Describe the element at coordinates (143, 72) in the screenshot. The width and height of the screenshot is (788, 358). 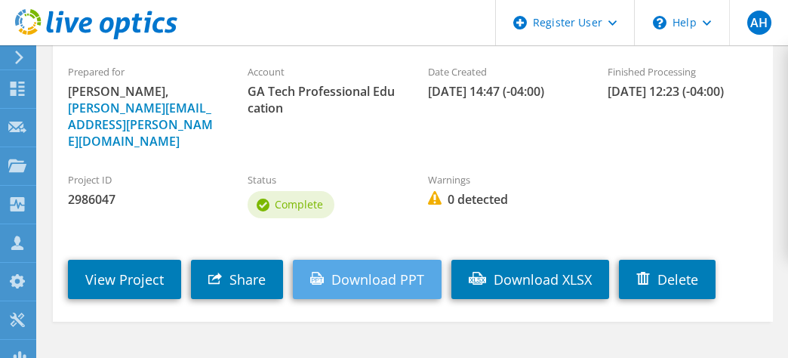
I see `label: Prepared for` at that location.